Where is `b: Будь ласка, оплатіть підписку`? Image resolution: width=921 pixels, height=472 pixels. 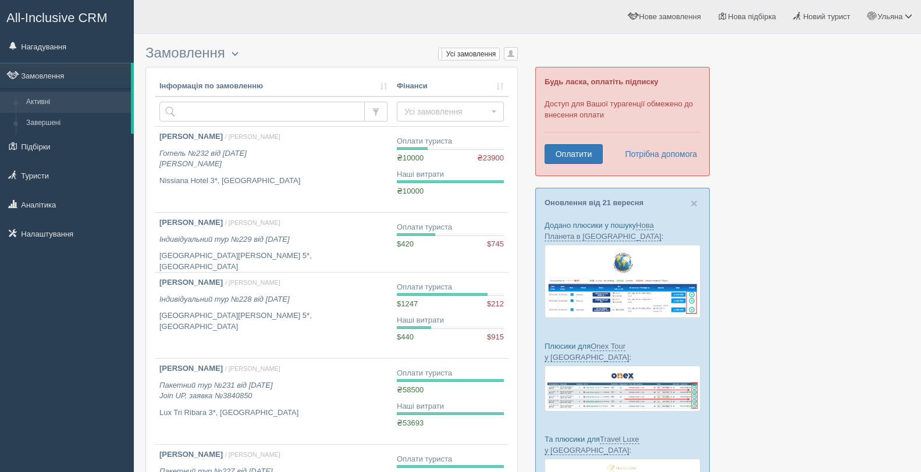
b: Будь ласка, оплатіть підписку is located at coordinates (601, 81).